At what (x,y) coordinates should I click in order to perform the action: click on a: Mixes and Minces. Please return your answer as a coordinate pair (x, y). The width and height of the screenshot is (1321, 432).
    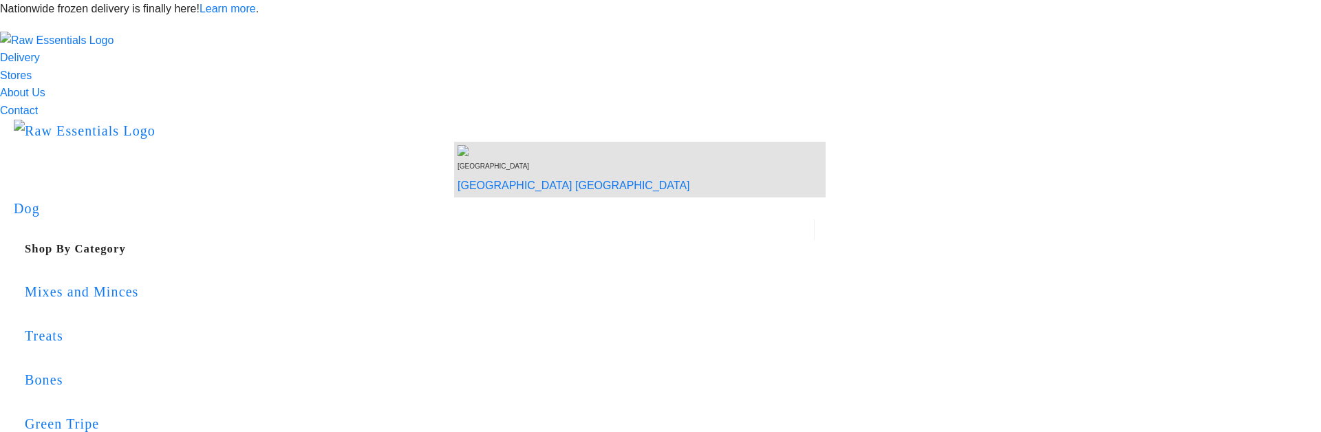
    Looking at the image, I should click on (420, 292).